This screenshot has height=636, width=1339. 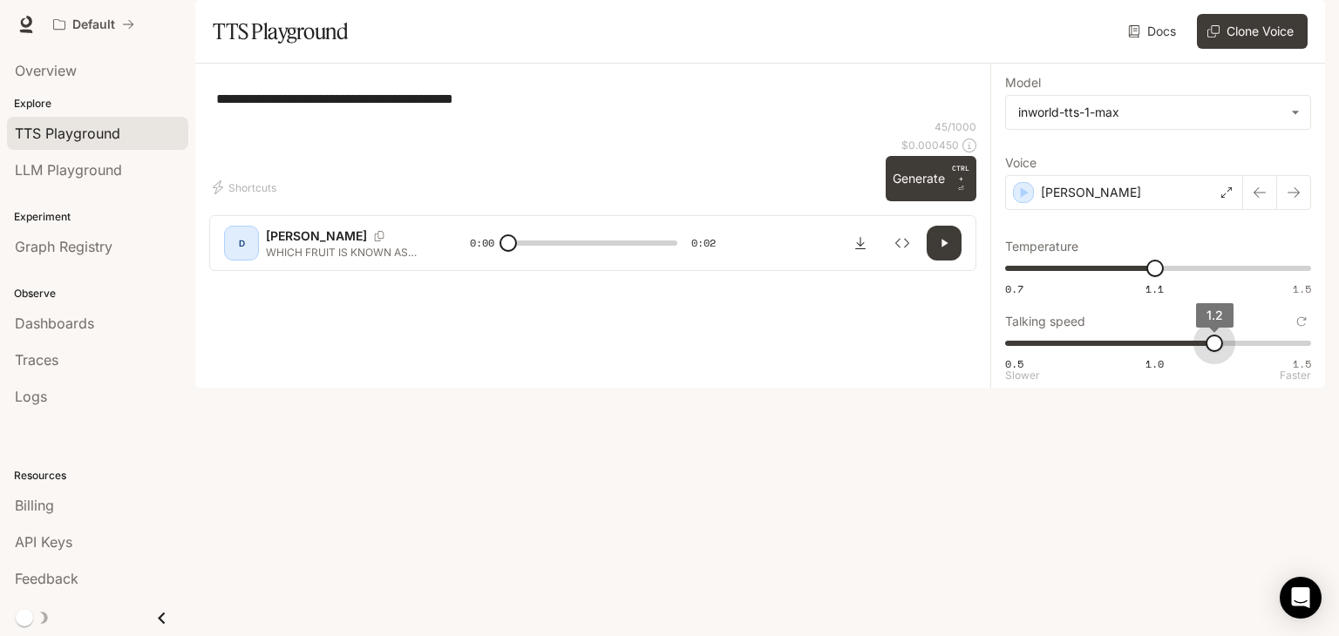 I want to click on p: WHICH FRUIT IS KNOWN AS THE “KING OF FRUITS”?, so click(x=347, y=252).